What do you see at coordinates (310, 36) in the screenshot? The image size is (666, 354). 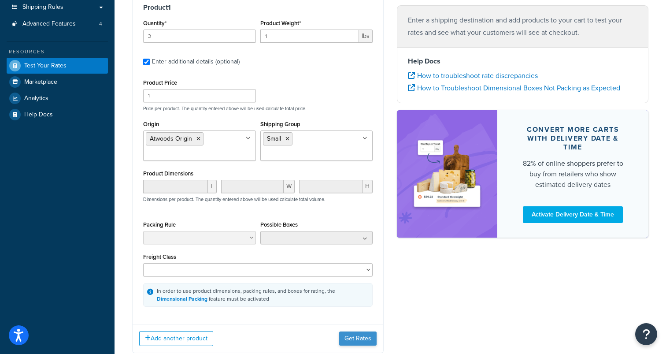 I see `input: 0.00` at bounding box center [310, 36].